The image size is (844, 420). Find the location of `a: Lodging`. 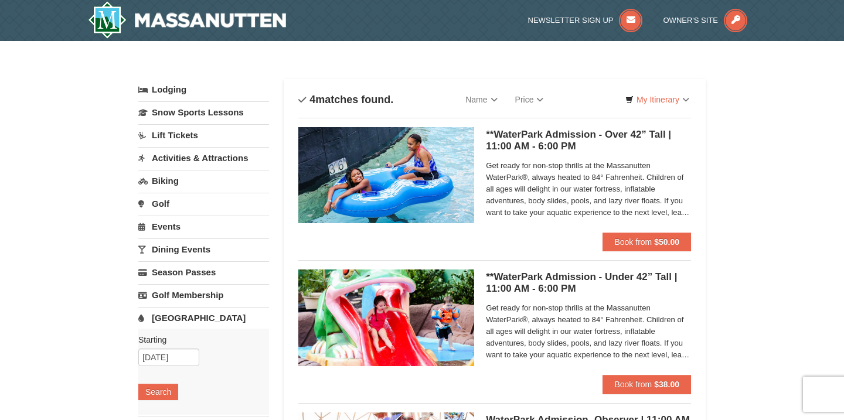

a: Lodging is located at coordinates (203, 90).